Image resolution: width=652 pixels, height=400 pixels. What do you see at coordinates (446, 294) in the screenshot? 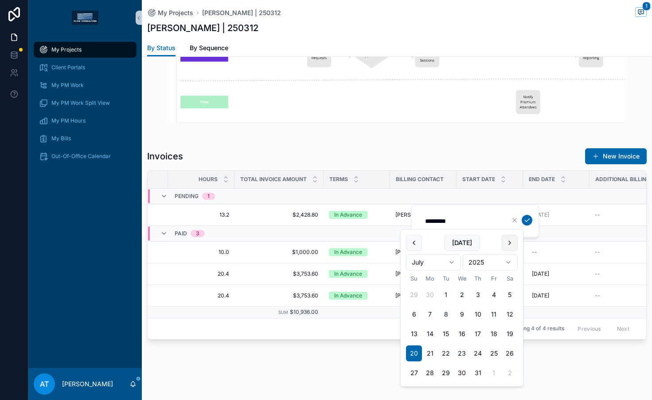
I see `button: Tuesday, July 1st, 2025` at bounding box center [446, 294].